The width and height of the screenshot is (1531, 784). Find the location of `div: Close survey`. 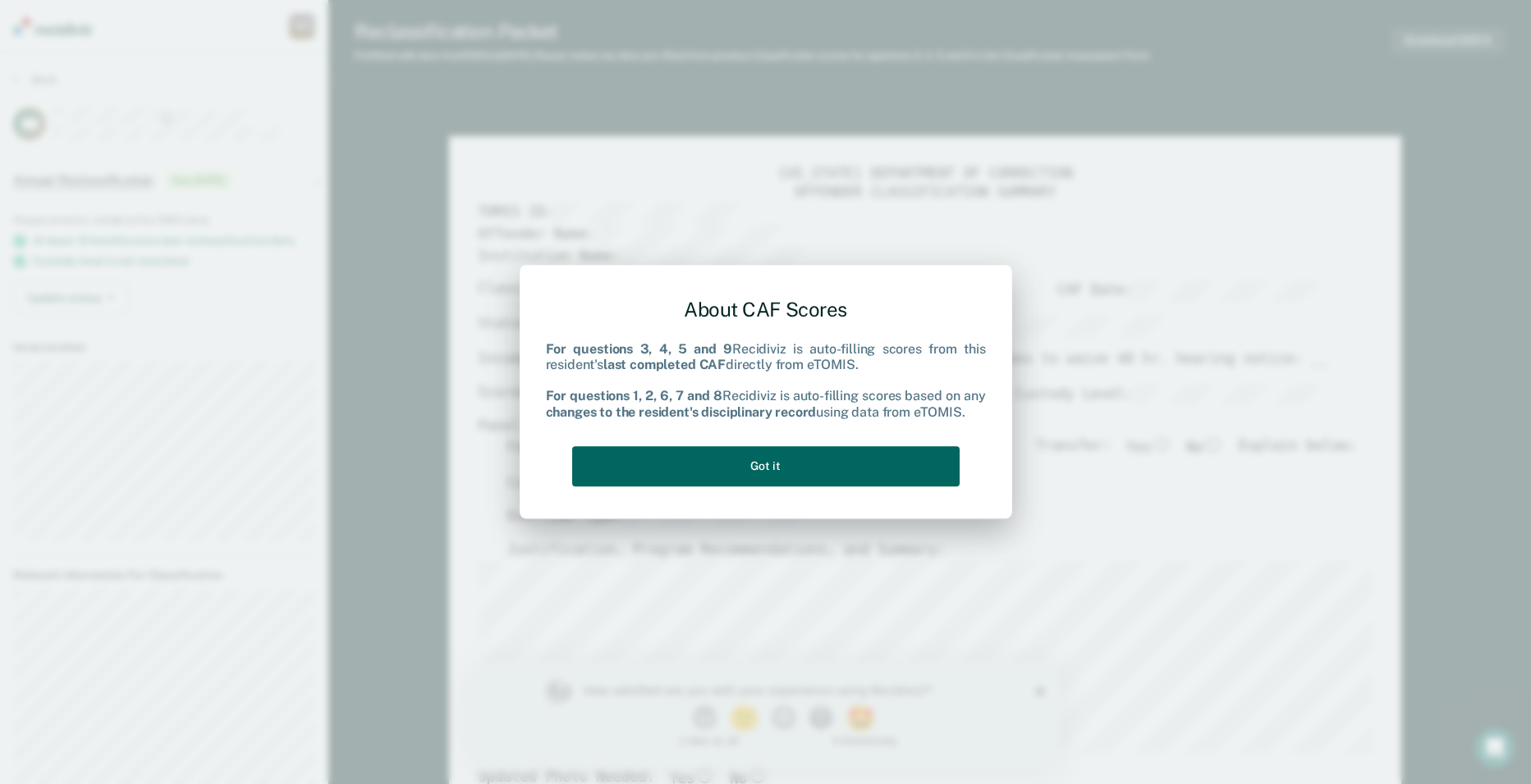

div: Close survey is located at coordinates (568, 30).